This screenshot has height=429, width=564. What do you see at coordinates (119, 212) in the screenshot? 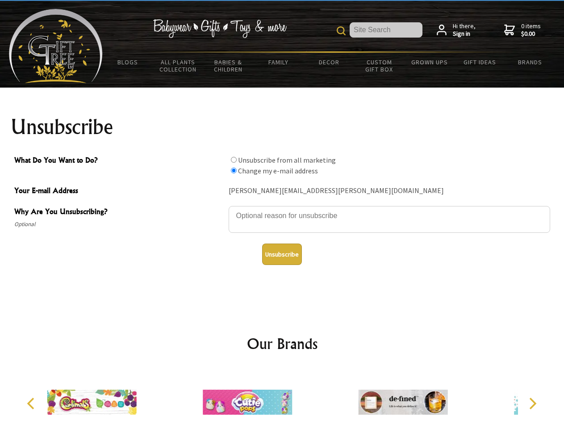
I see `span: Why Are You Unsubscribing?` at bounding box center [119, 212].